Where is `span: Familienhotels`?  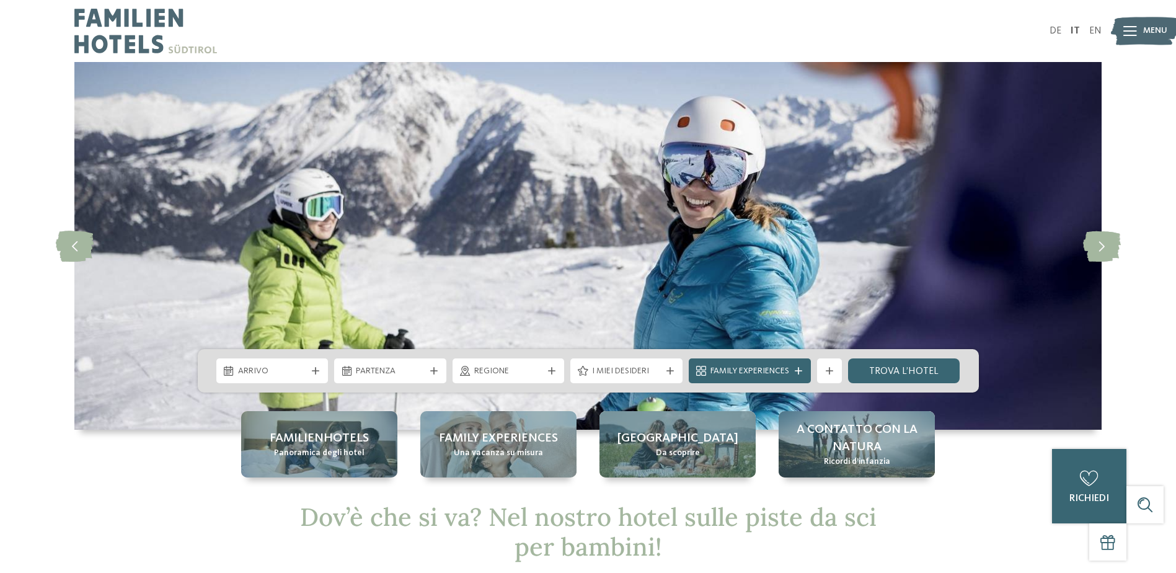 span: Familienhotels is located at coordinates (319, 438).